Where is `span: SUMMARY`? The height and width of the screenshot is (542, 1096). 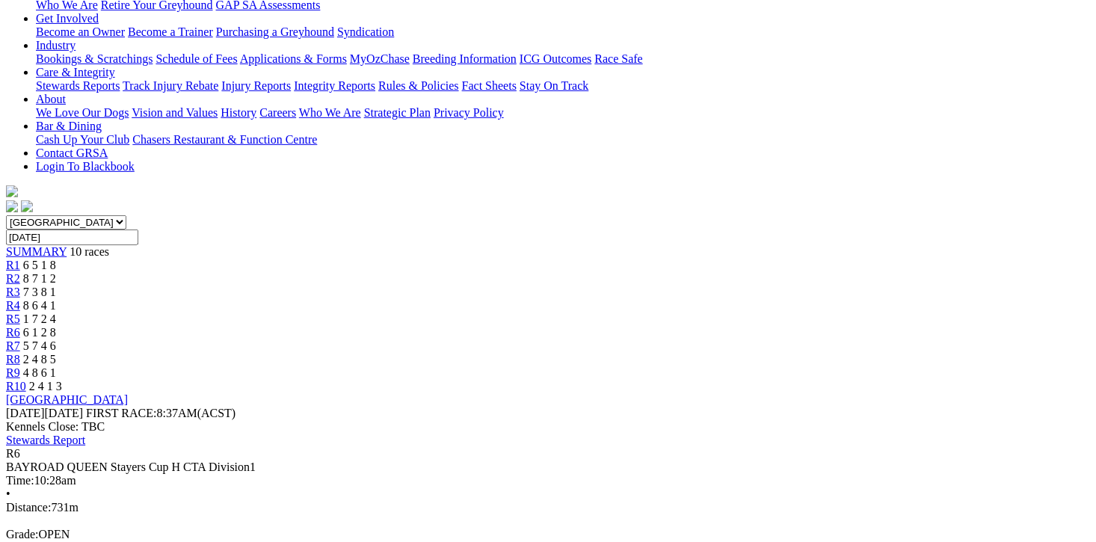 span: SUMMARY is located at coordinates (36, 251).